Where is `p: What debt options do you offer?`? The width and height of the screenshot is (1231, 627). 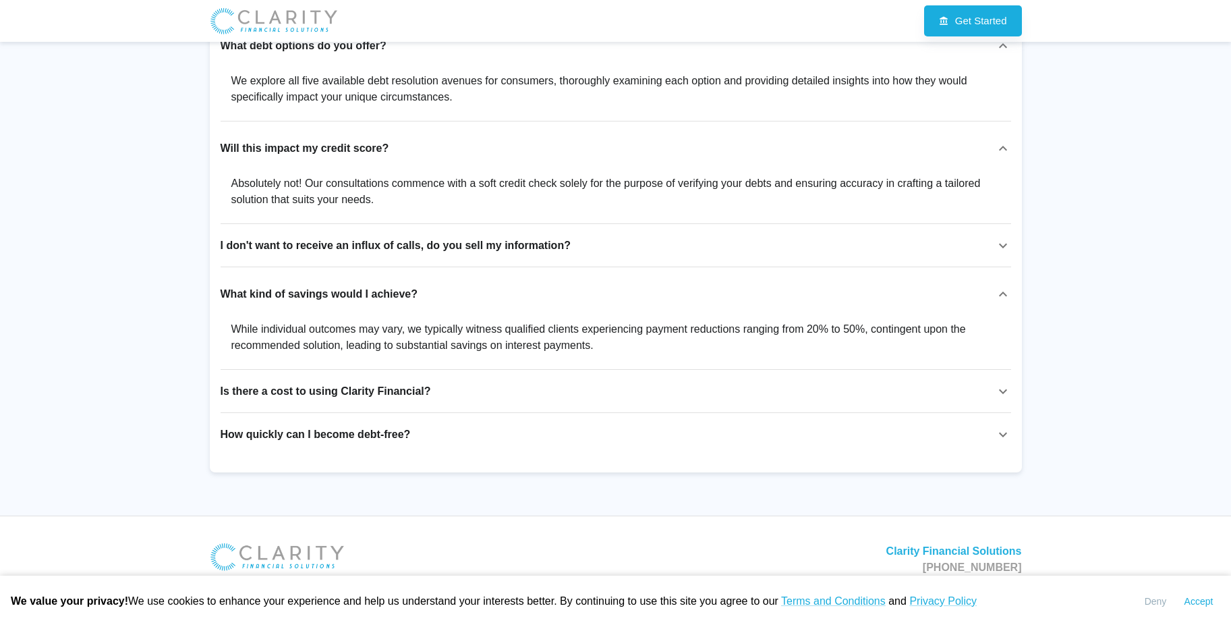
p: What debt options do you offer? is located at coordinates (303, 46).